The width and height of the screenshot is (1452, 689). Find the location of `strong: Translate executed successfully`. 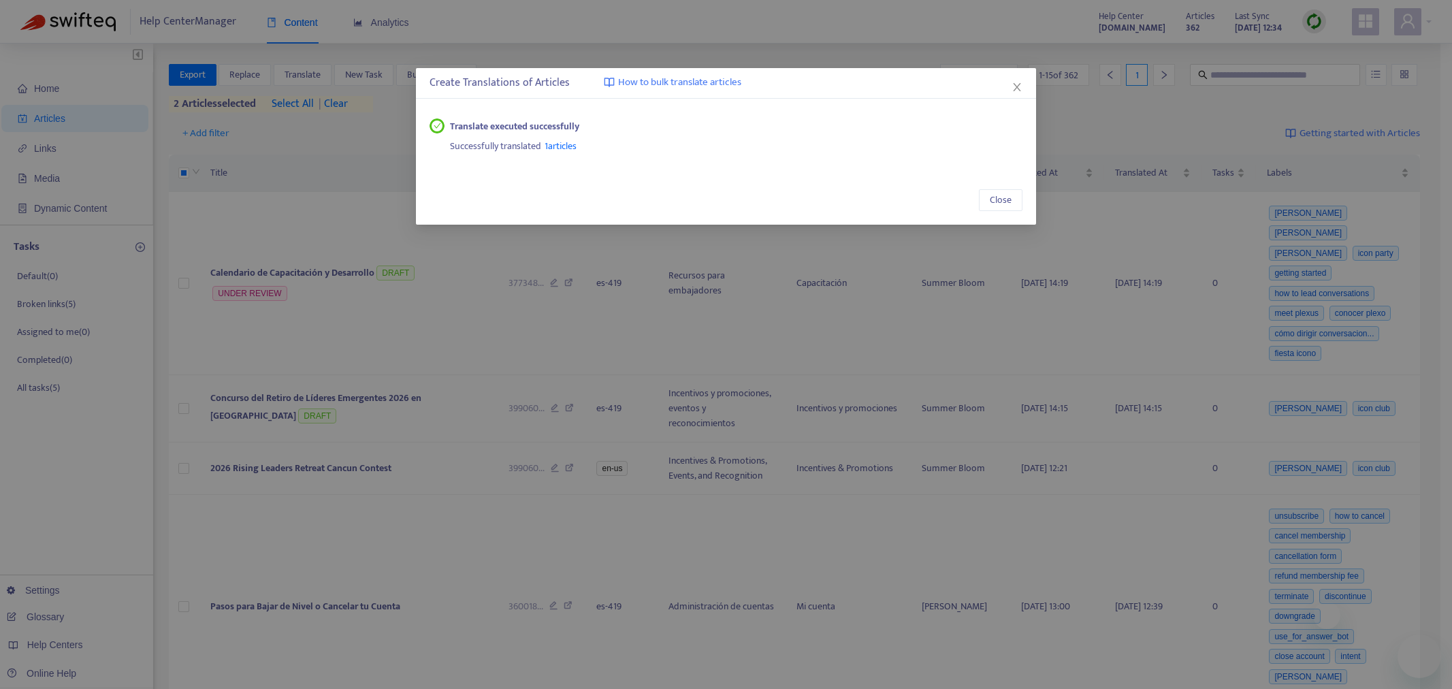

strong: Translate executed successfully is located at coordinates (515, 127).